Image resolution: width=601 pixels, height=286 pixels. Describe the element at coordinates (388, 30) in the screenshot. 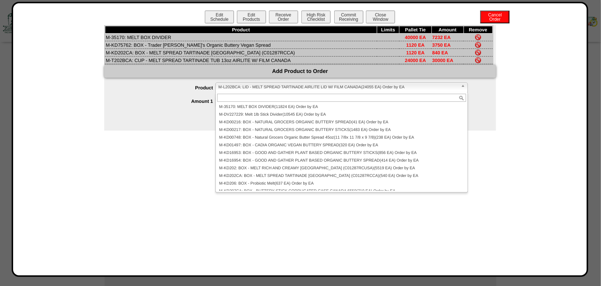

I see `th: Limits` at that location.